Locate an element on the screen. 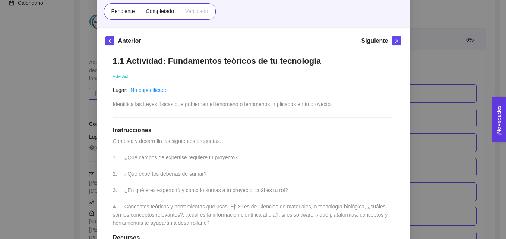 This screenshot has height=239, width=506. span: Verificado is located at coordinates (197, 11).